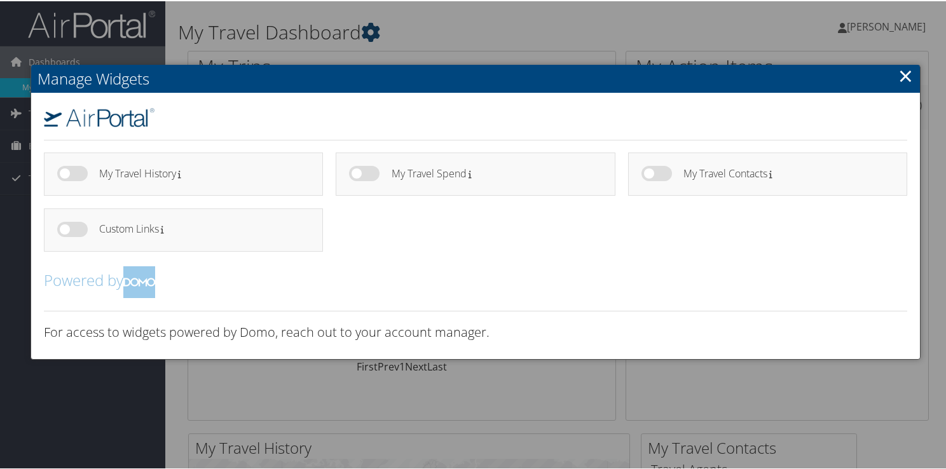  Describe the element at coordinates (492, 172) in the screenshot. I see `h4: My Travel Spend` at that location.